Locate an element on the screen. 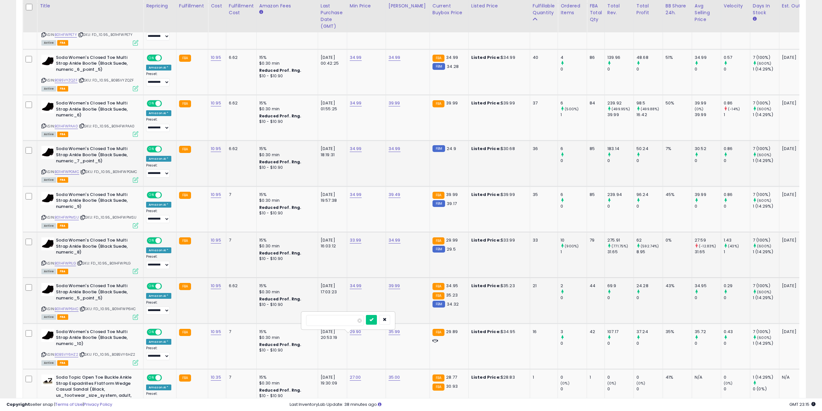 Image resolution: width=822 pixels, height=411 pixels. div: 98.5 is located at coordinates (649, 103).